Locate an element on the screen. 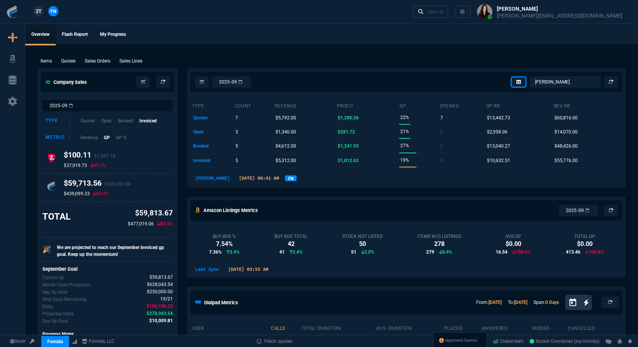 The image size is (638, 347). p: 2.4% is located at coordinates (233, 252).